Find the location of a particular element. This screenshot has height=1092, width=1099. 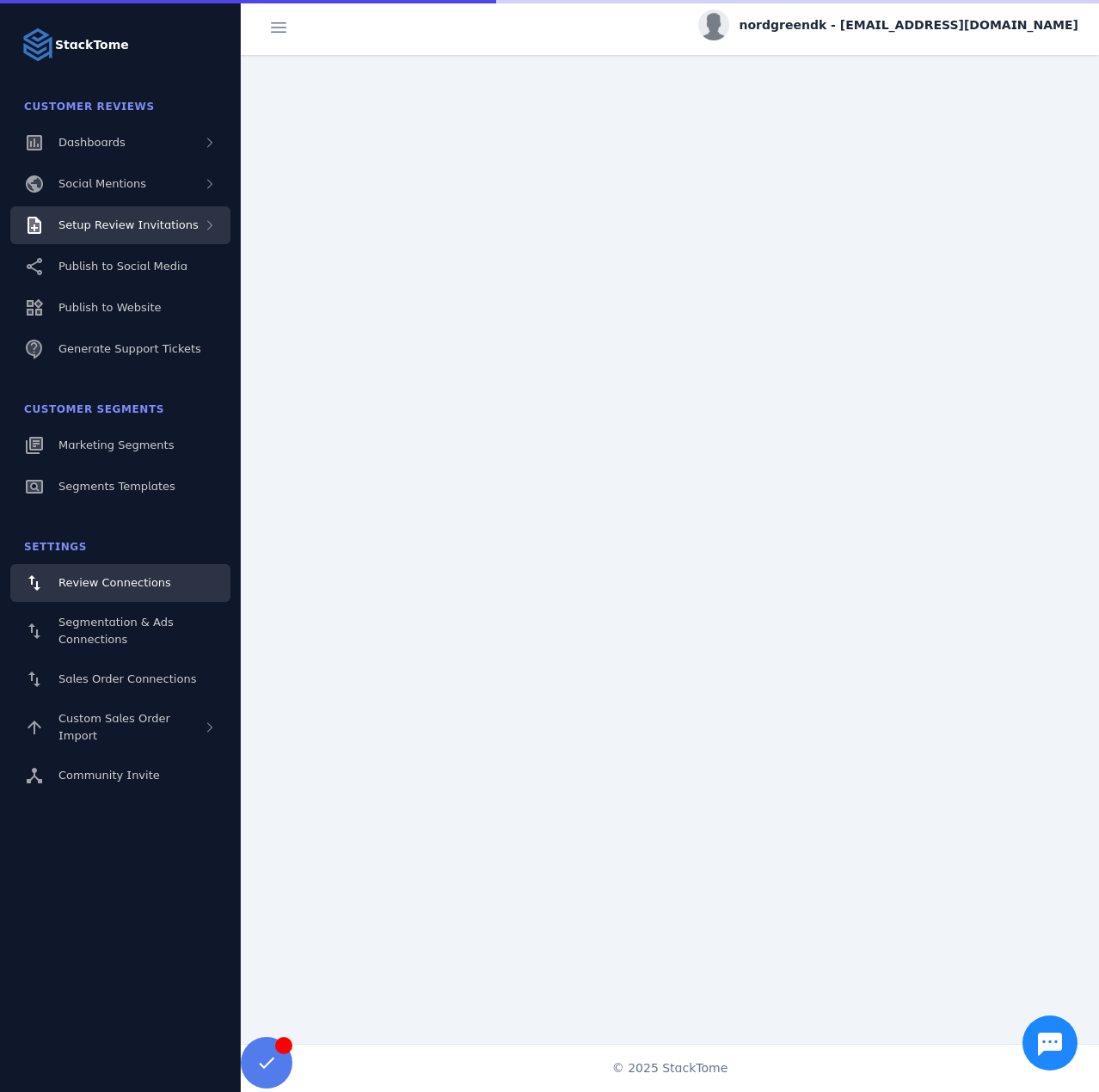

a: Segments Templates is located at coordinates (121, 486).